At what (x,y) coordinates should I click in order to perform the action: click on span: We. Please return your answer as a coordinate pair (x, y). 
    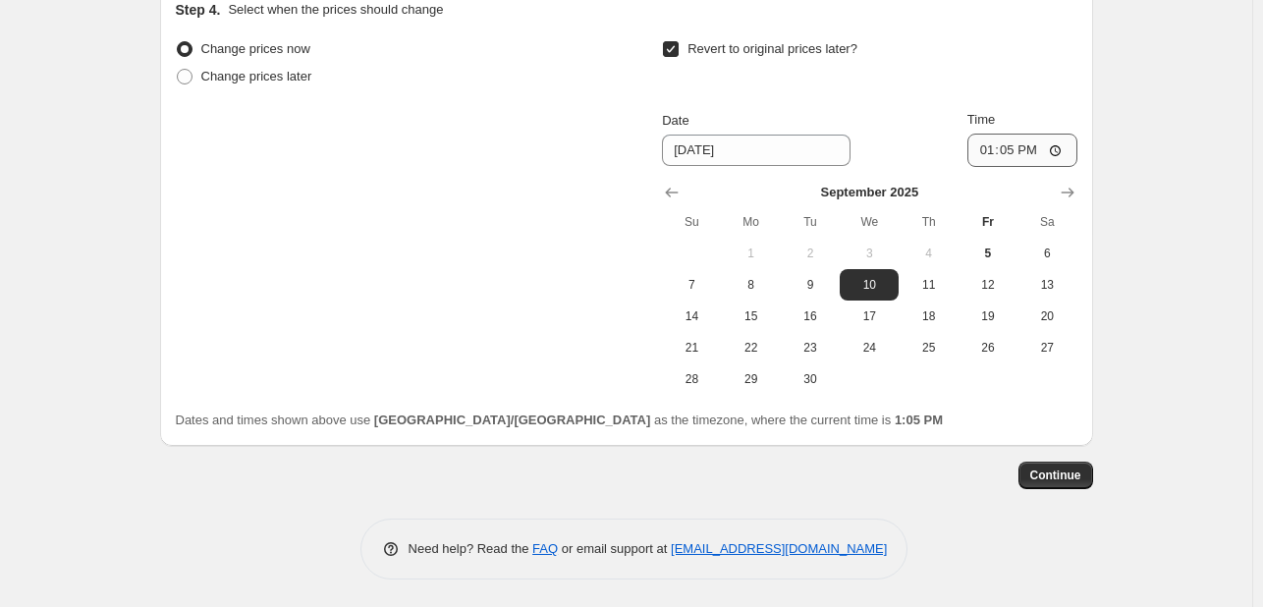
    Looking at the image, I should click on (869, 222).